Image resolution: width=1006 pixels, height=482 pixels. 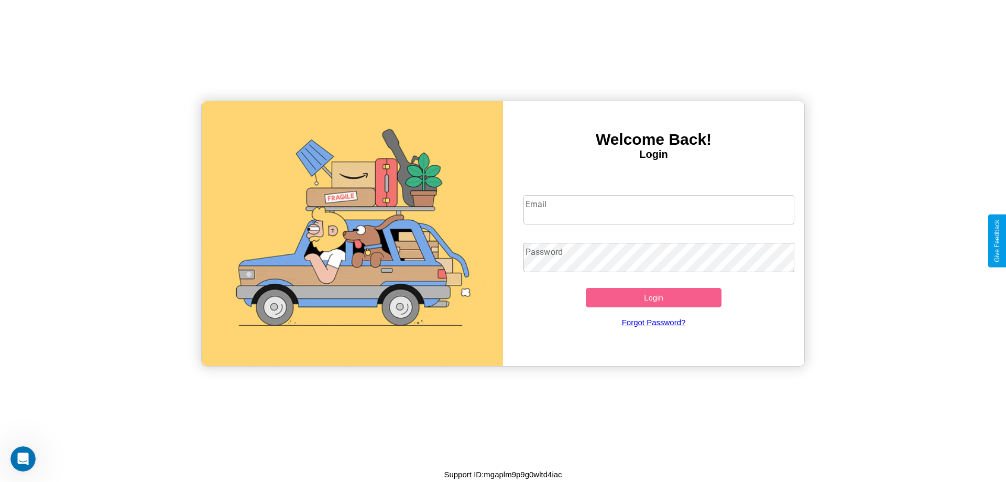 What do you see at coordinates (653, 297) in the screenshot?
I see `button: Login` at bounding box center [653, 297].